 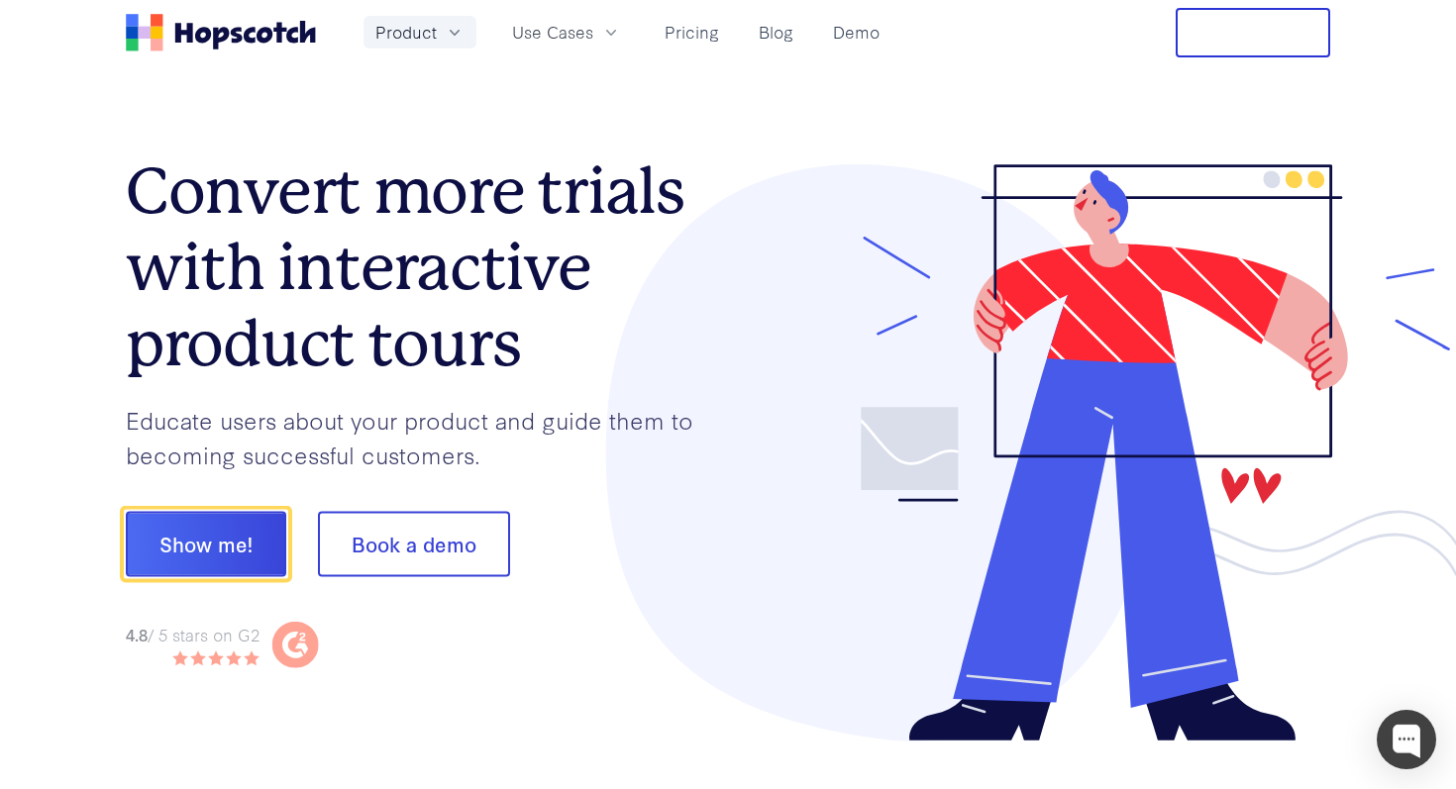 What do you see at coordinates (137, 634) in the screenshot?
I see `strong: 4.8` at bounding box center [137, 634].